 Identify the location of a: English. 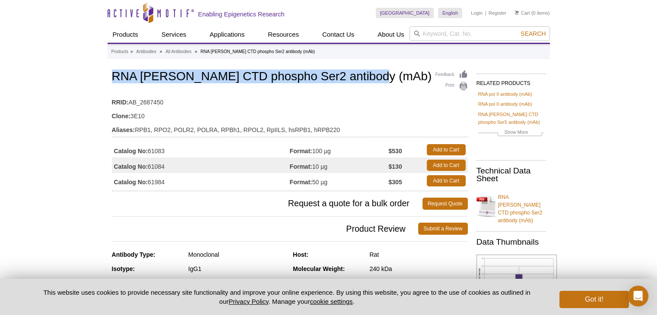
(450, 13).